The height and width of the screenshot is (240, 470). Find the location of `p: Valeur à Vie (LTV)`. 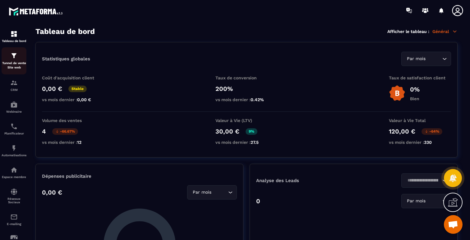

p: Valeur à Vie (LTV) is located at coordinates (246, 120).